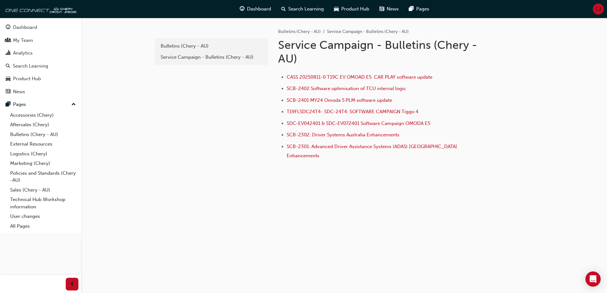 The image size is (607, 293). What do you see at coordinates (346, 89) in the screenshot?
I see `span: SCB-2402 Software optimisation of TCU internal logic` at bounding box center [346, 89].